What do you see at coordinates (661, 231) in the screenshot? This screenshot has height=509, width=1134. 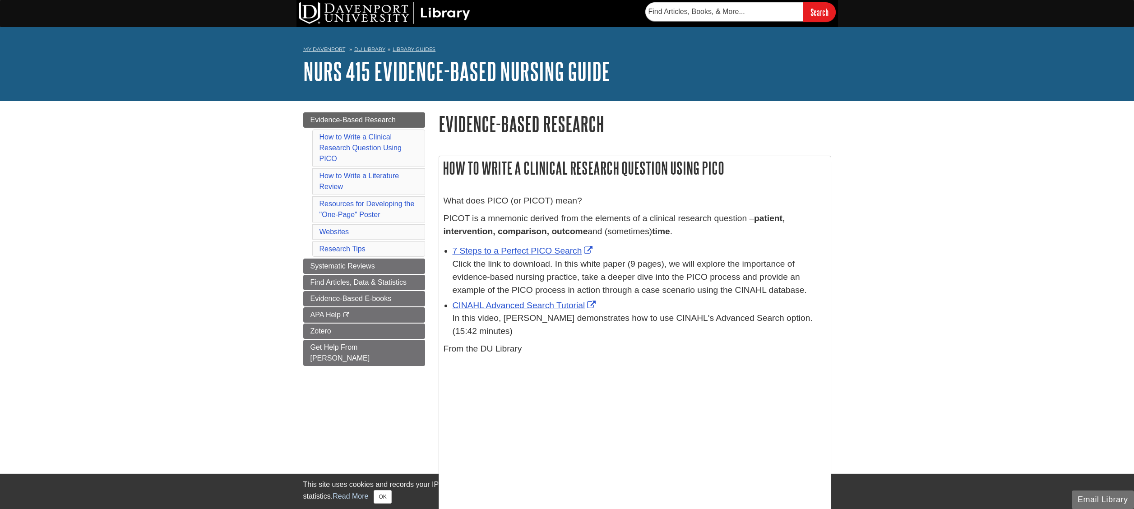 I see `strong: time` at bounding box center [661, 231].